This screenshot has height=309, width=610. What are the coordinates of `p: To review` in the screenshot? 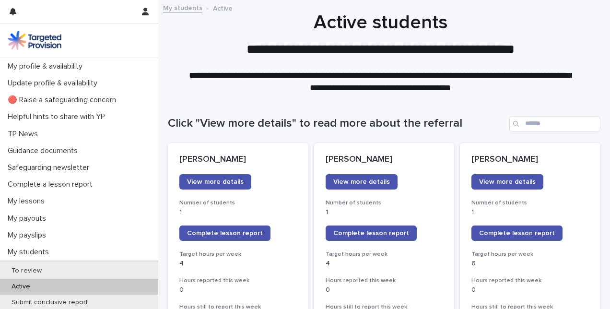 It's located at (26, 271).